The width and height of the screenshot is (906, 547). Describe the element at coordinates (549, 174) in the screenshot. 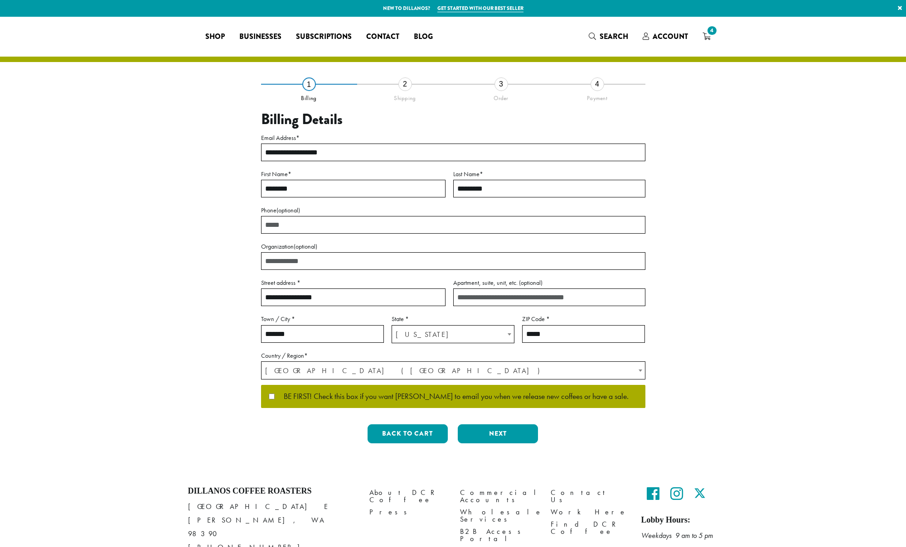

I see `label: Last Name` at that location.